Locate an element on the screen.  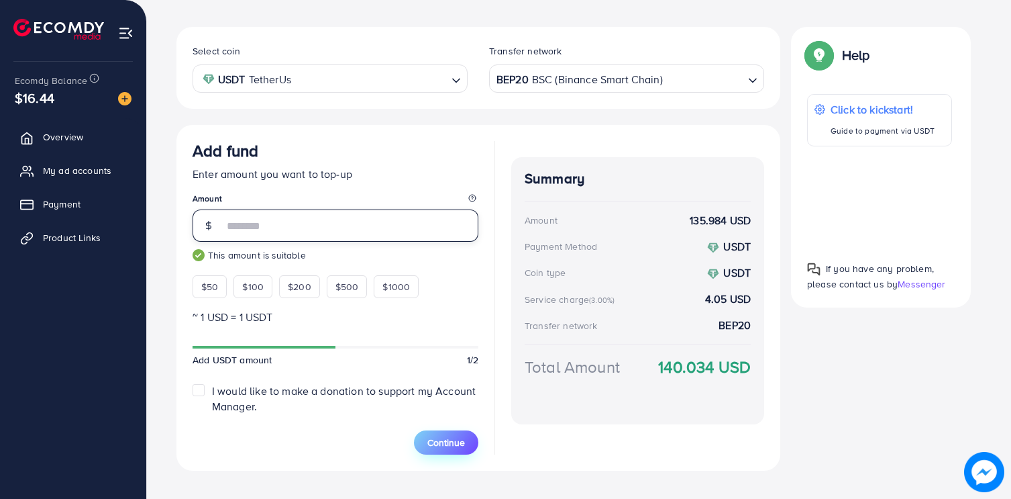
div: Payment Method is located at coordinates (561, 246).